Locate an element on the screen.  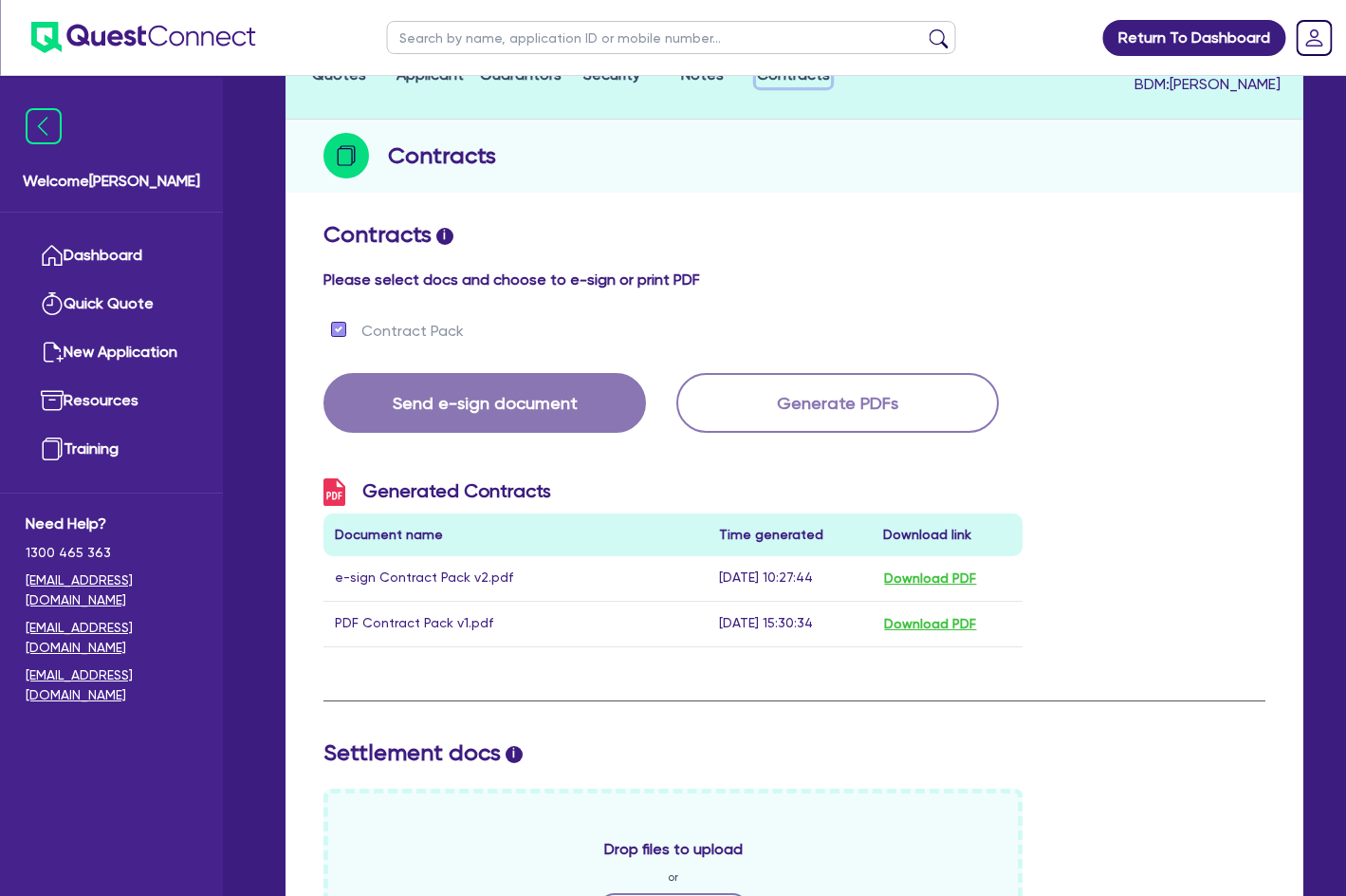
h2: Settlement docs is located at coordinates (794, 752).